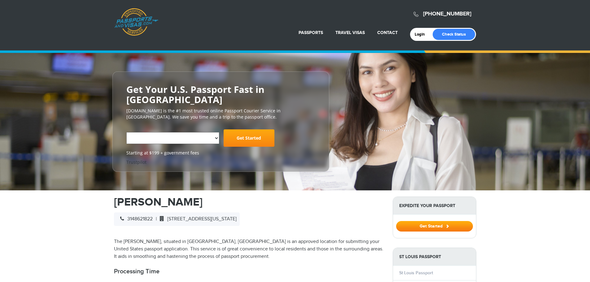 Image resolution: width=590 pixels, height=282 pixels. Describe the element at coordinates (136, 162) in the screenshot. I see `a: Trustpilot` at that location.